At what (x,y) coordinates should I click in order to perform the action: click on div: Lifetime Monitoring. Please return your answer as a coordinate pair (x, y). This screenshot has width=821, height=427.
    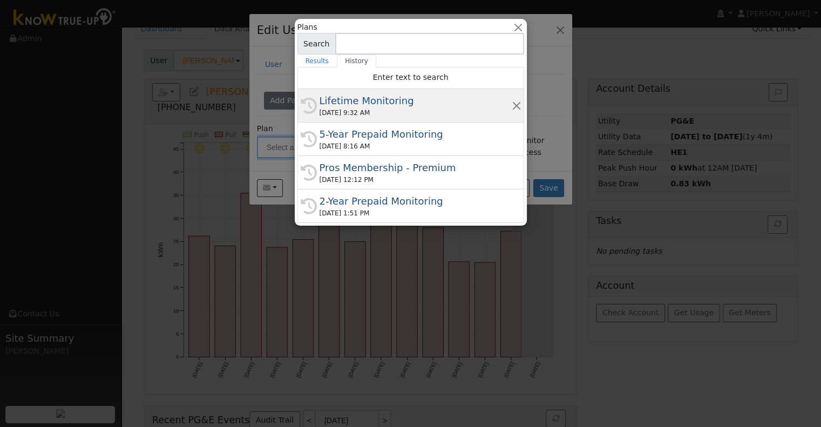
    Looking at the image, I should click on (416, 100).